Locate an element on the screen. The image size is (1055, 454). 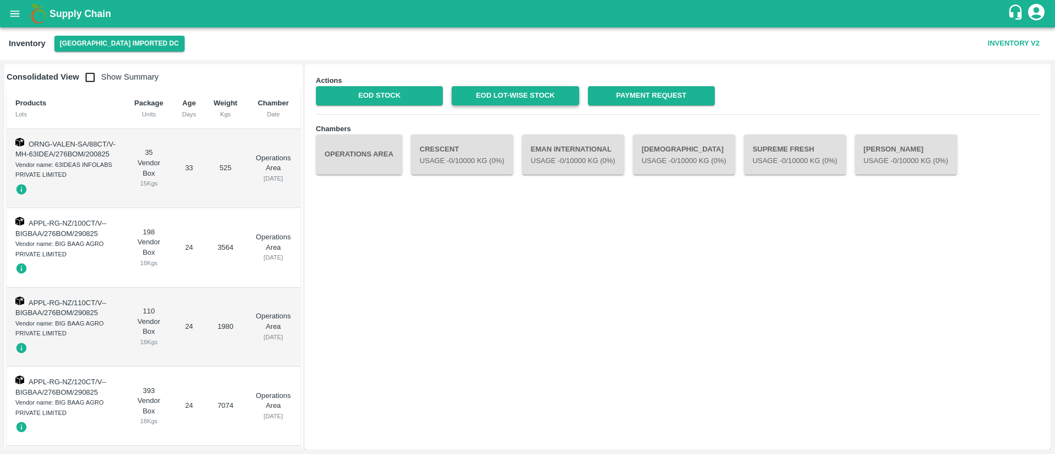
div: account of current user is located at coordinates (1036, 14).